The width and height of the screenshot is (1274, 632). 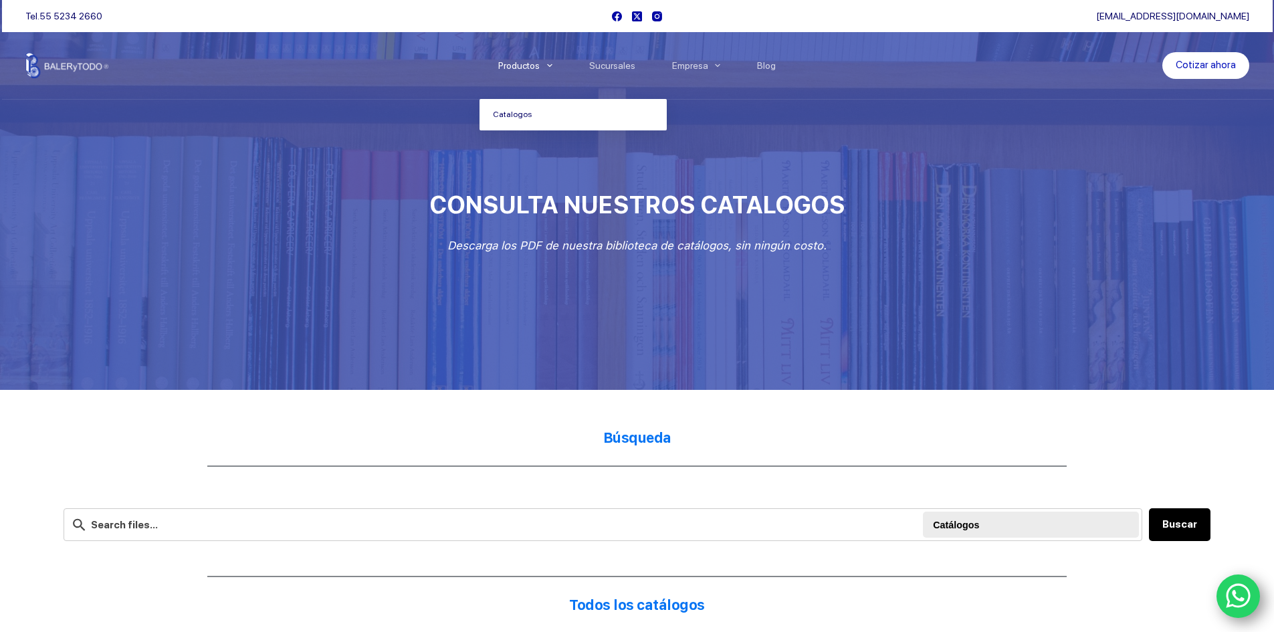 What do you see at coordinates (637, 66) in the screenshot?
I see `nav: Menu Principal` at bounding box center [637, 66].